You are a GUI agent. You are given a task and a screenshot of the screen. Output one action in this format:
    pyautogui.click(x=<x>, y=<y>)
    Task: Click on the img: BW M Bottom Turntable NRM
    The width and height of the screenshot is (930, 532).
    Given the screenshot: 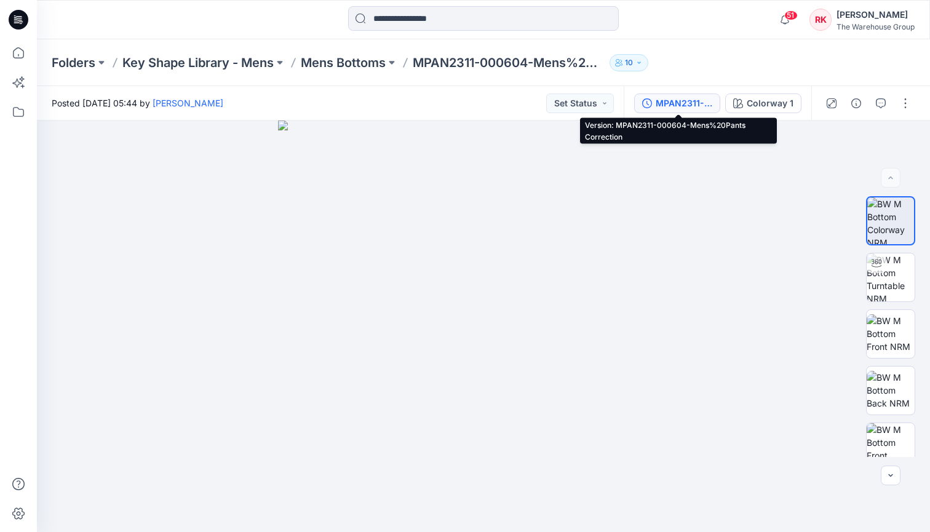 What is the action you would take?
    pyautogui.click(x=891, y=277)
    